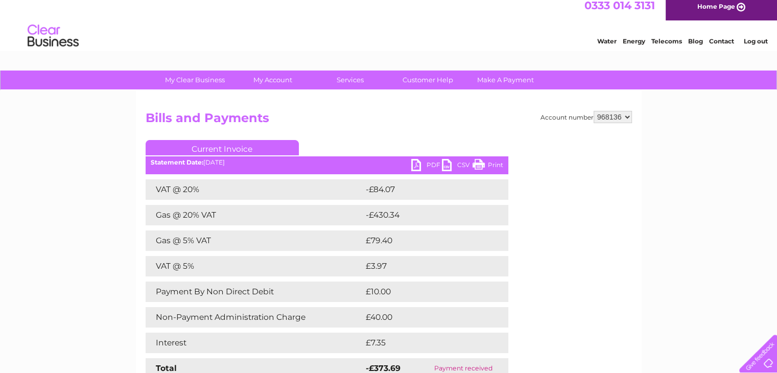  Describe the element at coordinates (389, 121) in the screenshot. I see `h2: Bills and Payments` at that location.